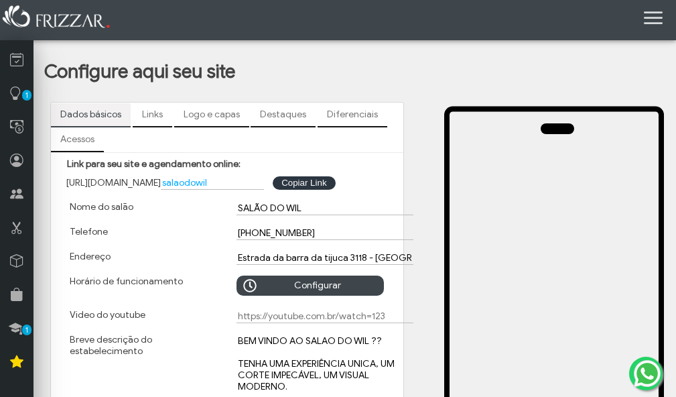 This screenshot has width=676, height=397. What do you see at coordinates (352, 115) in the screenshot?
I see `a: Diferenciais` at bounding box center [352, 115].